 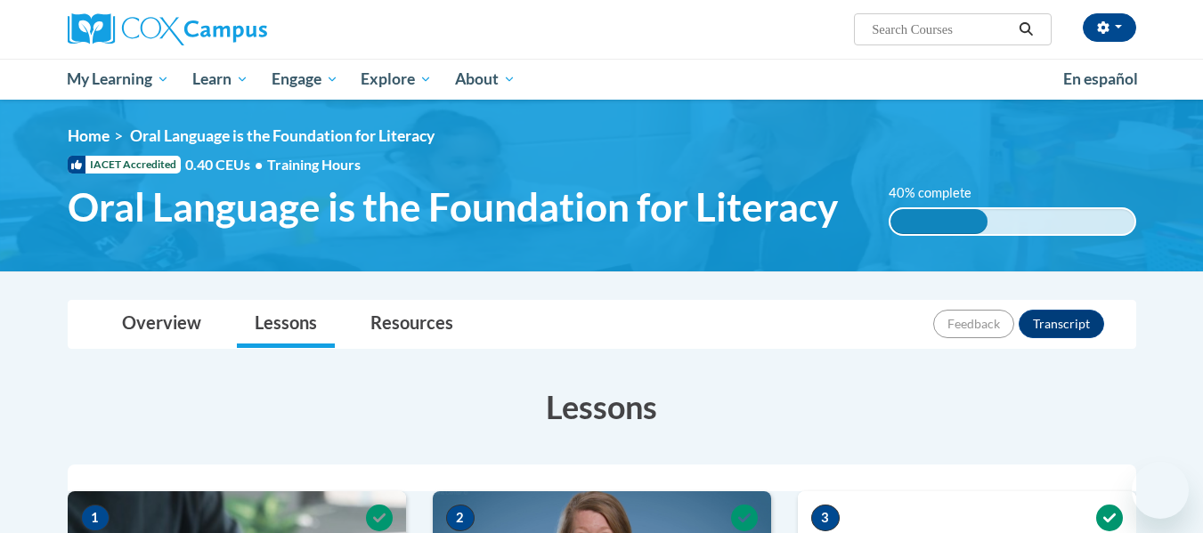 What do you see at coordinates (88, 135) in the screenshot?
I see `a: Home` at bounding box center [88, 135].